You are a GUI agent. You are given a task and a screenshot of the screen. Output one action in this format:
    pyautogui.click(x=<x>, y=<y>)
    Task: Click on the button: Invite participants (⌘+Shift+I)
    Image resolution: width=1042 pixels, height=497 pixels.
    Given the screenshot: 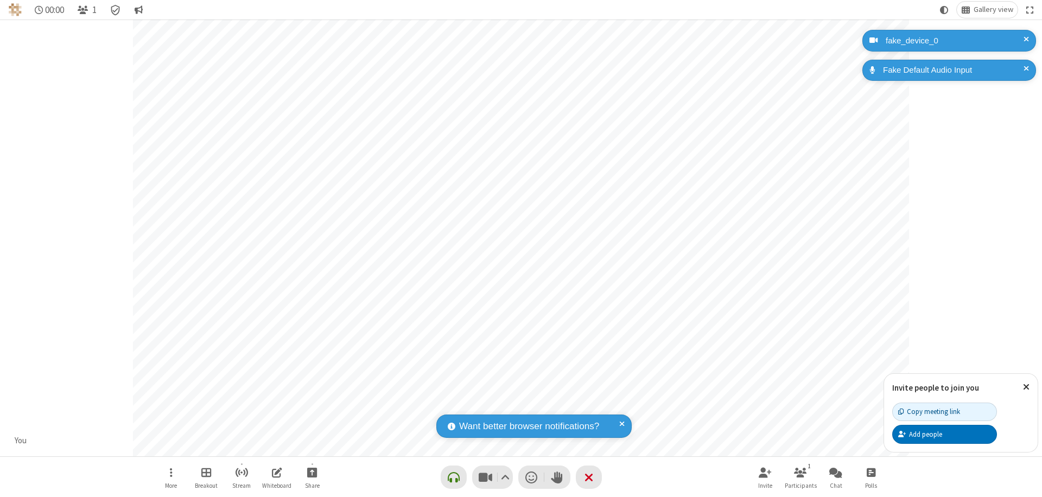 What is the action you would take?
    pyautogui.click(x=765, y=477)
    